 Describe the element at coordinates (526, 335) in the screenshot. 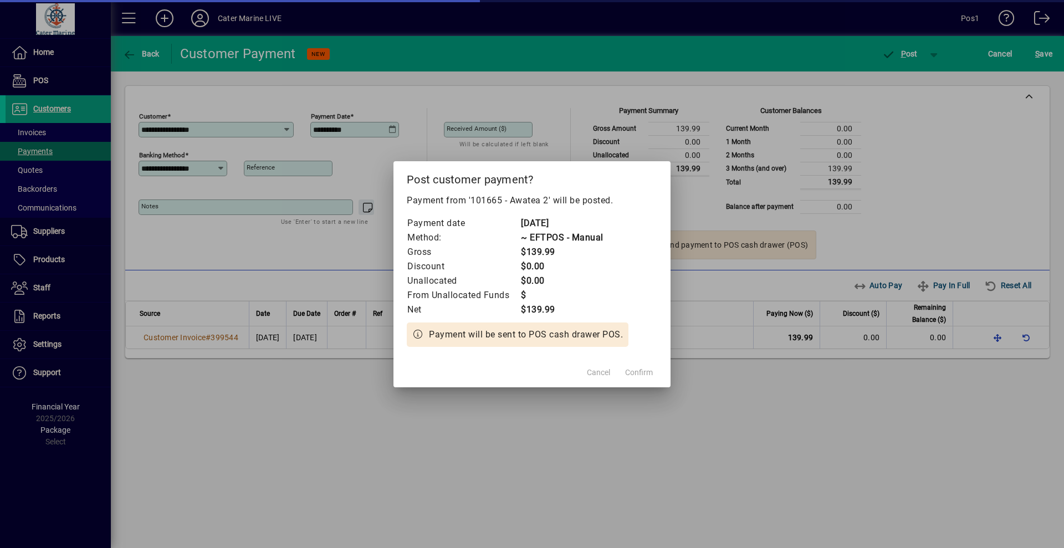

I see `span: Payment will be sent to POS cash drawer POS.` at that location.